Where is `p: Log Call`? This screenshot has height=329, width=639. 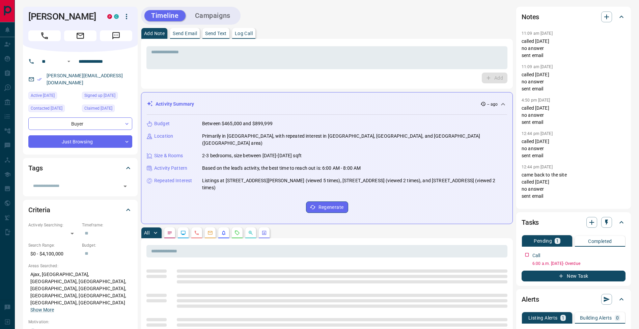
p: Log Call is located at coordinates (244, 33).